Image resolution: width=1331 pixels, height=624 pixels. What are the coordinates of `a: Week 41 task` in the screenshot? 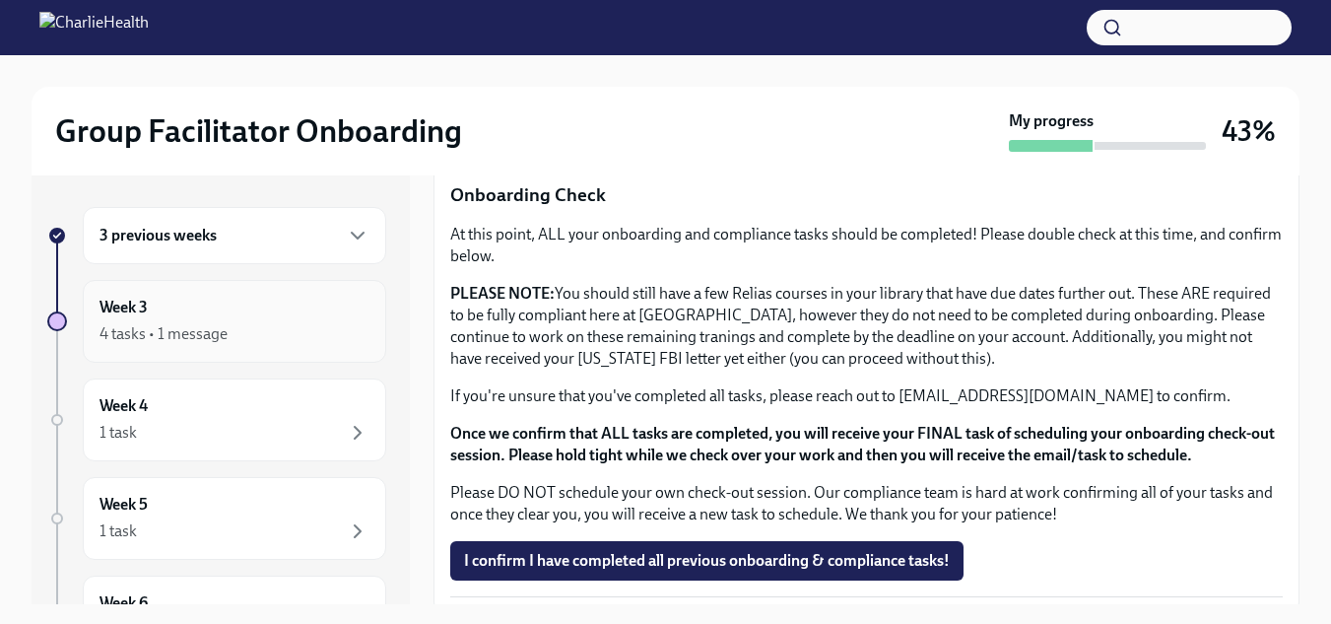 It's located at (217, 420).